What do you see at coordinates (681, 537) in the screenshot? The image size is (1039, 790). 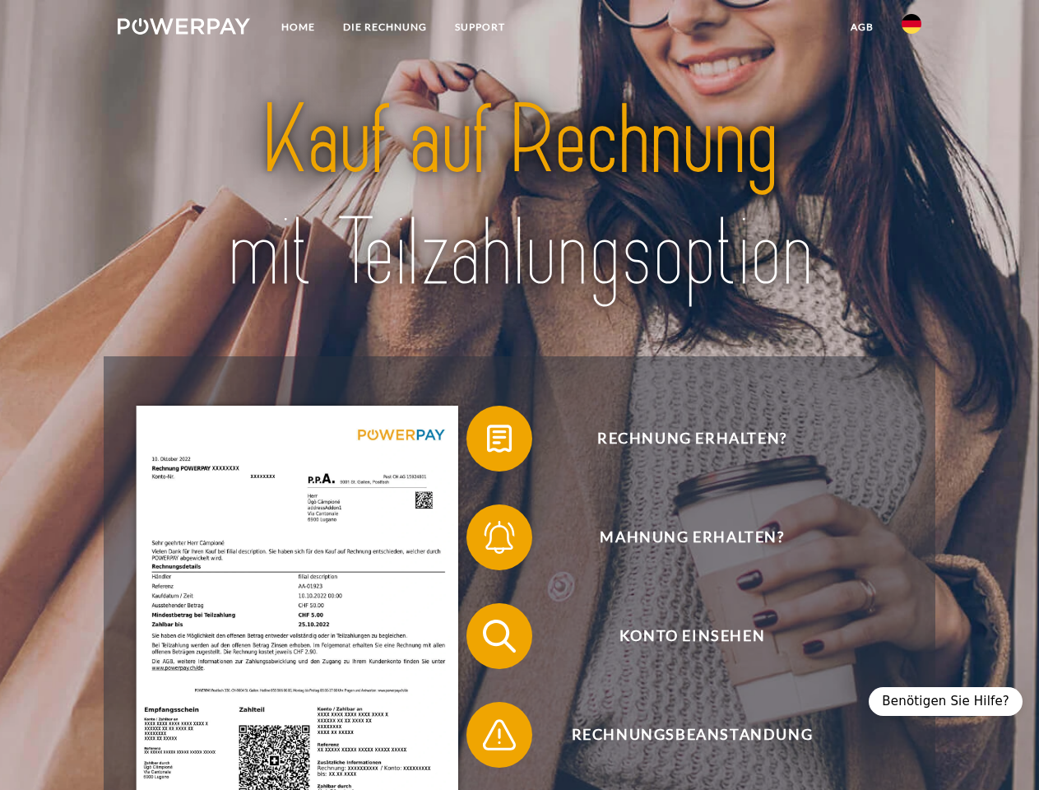 I see `a: Mahnung erhalten?` at bounding box center [681, 537].